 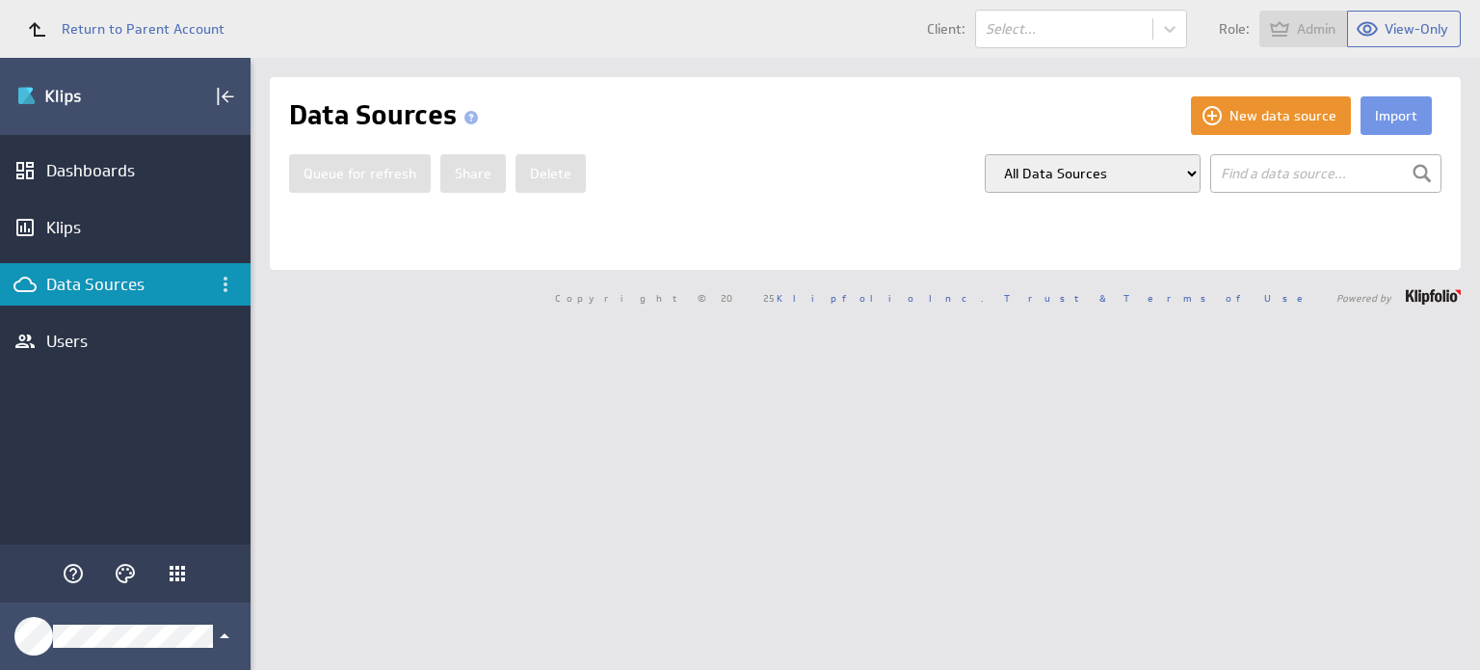 I want to click on div: Data Sources menu, so click(x=226, y=284).